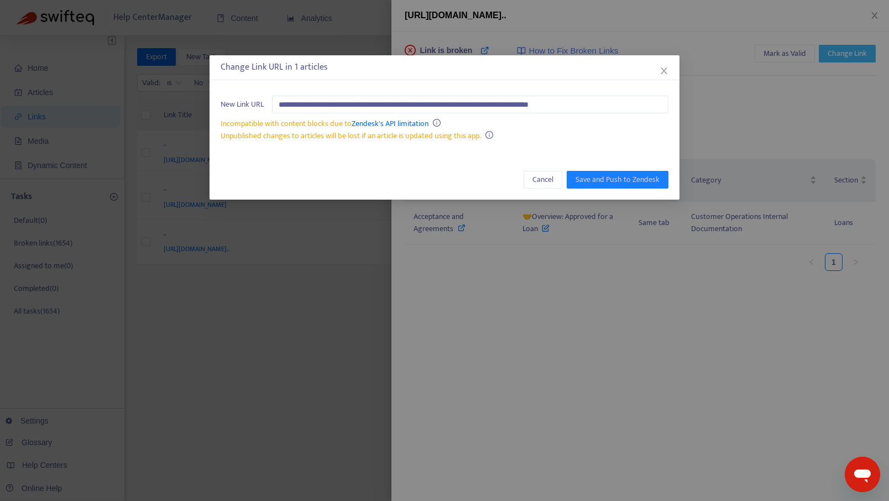 This screenshot has width=889, height=501. Describe the element at coordinates (543, 180) in the screenshot. I see `span: Cancel` at that location.